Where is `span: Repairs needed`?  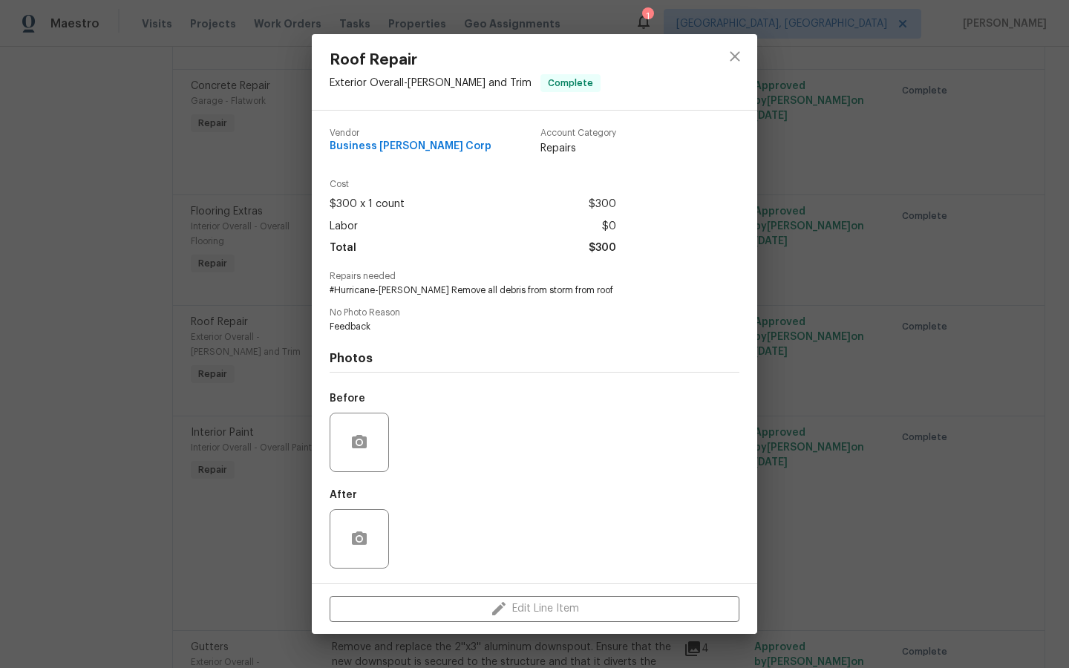 span: Repairs needed is located at coordinates (535, 276).